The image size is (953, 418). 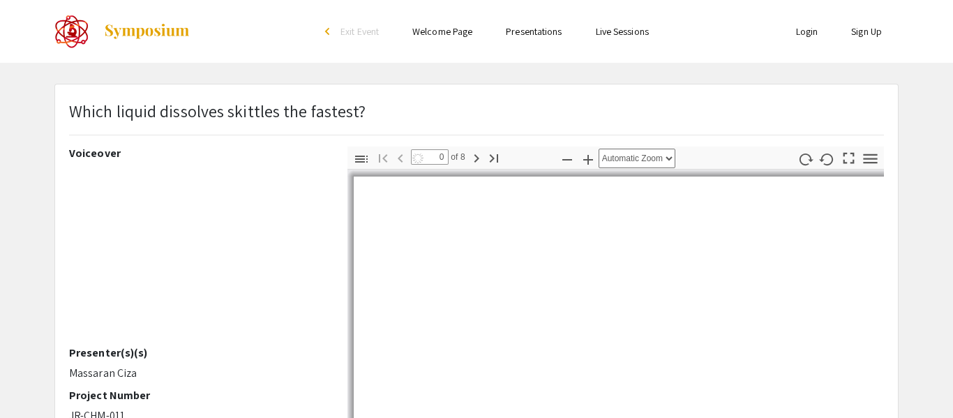 I want to click on button: Zoom Out, so click(x=567, y=158).